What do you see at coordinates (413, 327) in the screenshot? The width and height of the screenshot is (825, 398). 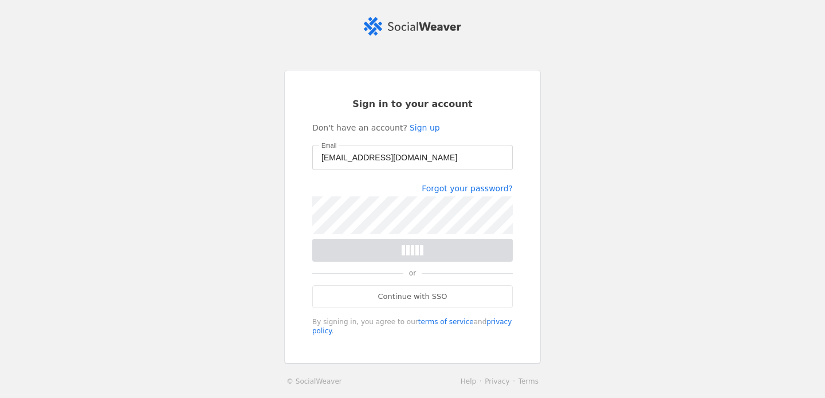 I see `div: By signing in, you agree to our and .` at bounding box center [413, 327].